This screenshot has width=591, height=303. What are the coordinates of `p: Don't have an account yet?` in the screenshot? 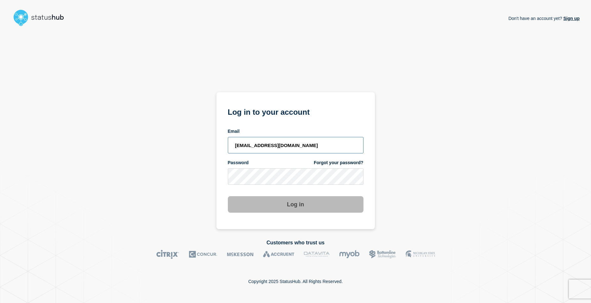 It's located at (544, 18).